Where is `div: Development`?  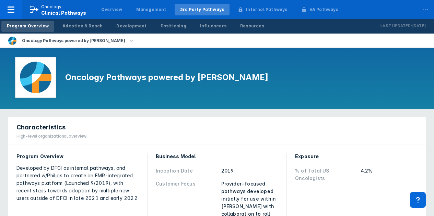
div: Development is located at coordinates (131, 26).